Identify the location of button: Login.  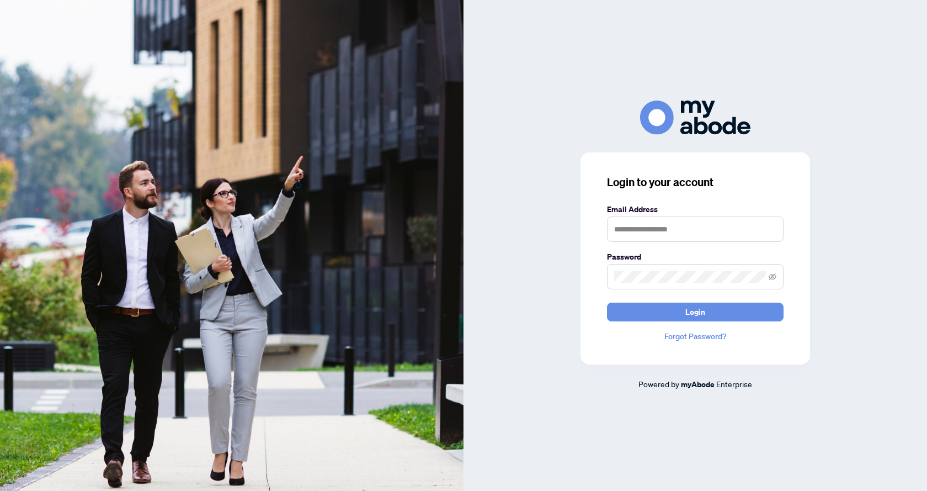
(696, 312).